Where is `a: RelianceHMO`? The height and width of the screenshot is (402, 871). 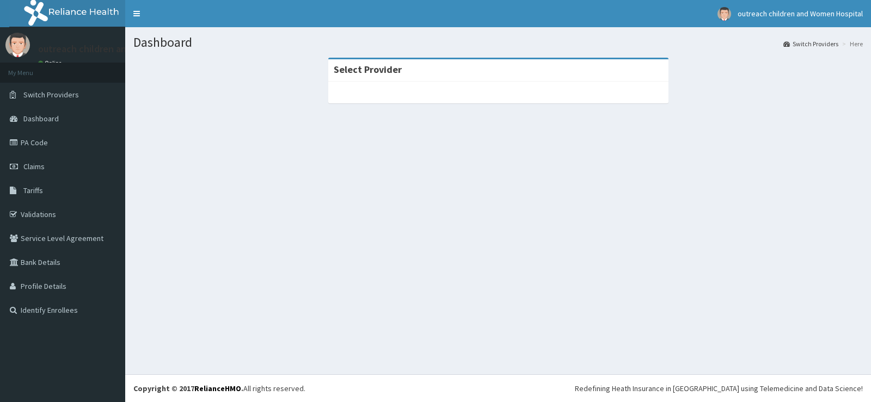 a: RelianceHMO is located at coordinates (218, 388).